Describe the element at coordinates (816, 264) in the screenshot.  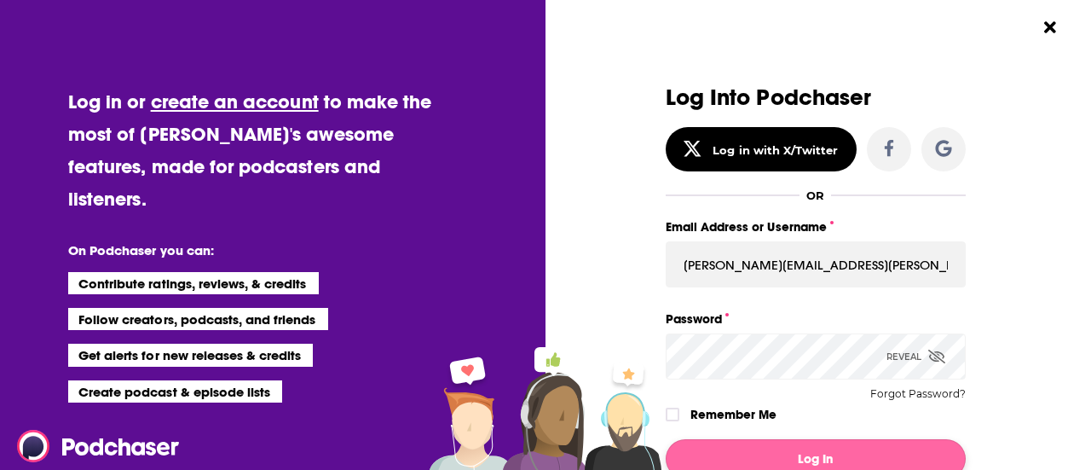
I see `input: Email Address or Username` at that location.